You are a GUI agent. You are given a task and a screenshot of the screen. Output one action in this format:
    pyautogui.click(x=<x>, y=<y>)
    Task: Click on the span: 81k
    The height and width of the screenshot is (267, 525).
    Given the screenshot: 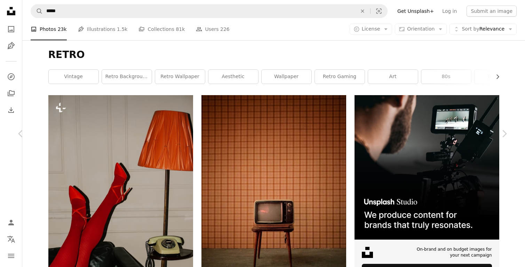 What is the action you would take?
    pyautogui.click(x=180, y=29)
    